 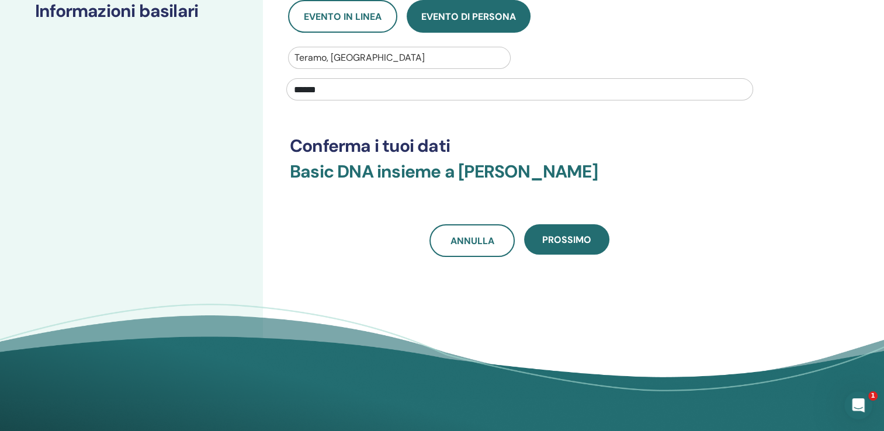 I want to click on h3: Conferma i tuoi dati, so click(x=519, y=146).